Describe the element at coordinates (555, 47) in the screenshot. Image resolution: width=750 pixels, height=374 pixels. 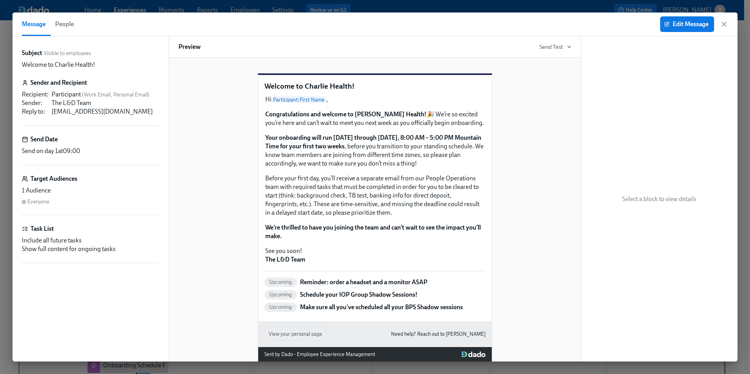
I see `span: Send Test` at that location.